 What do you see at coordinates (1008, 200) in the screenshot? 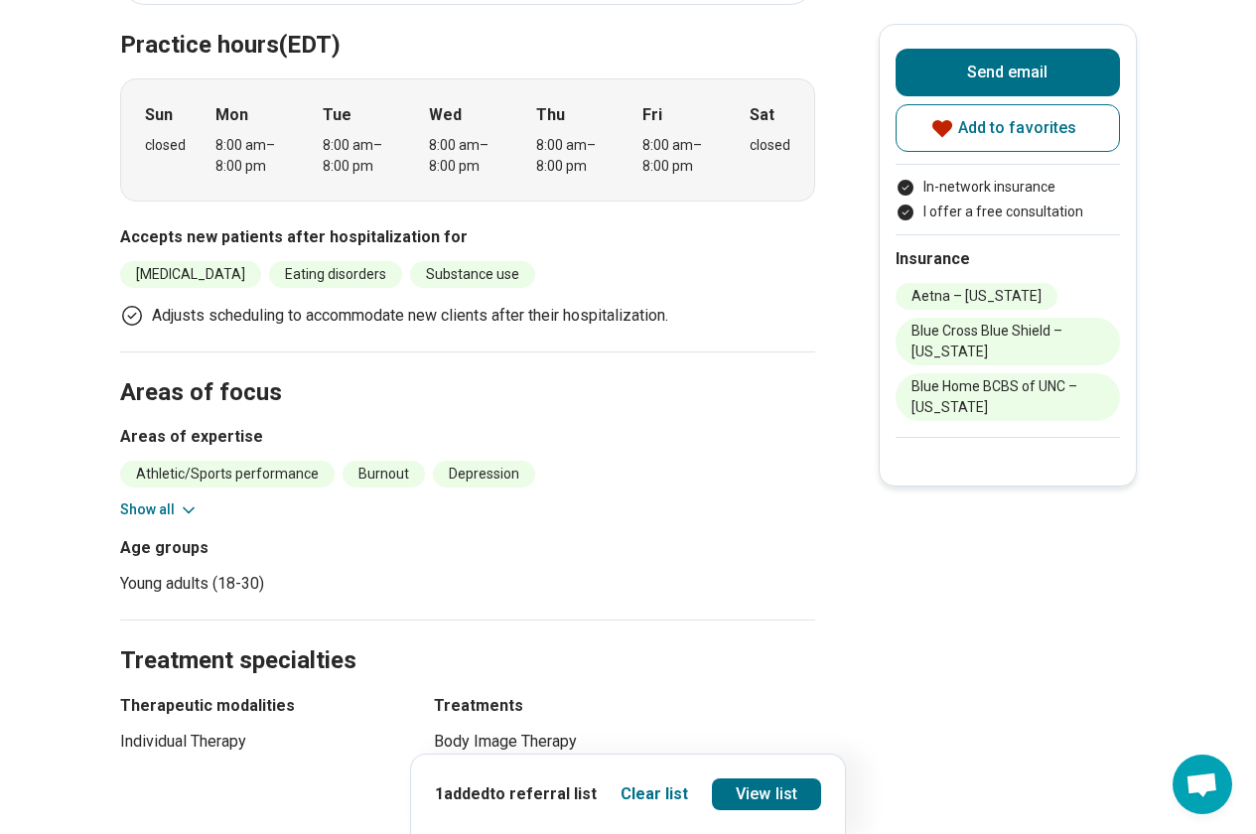
I see `ul: Payment options` at bounding box center [1008, 200].